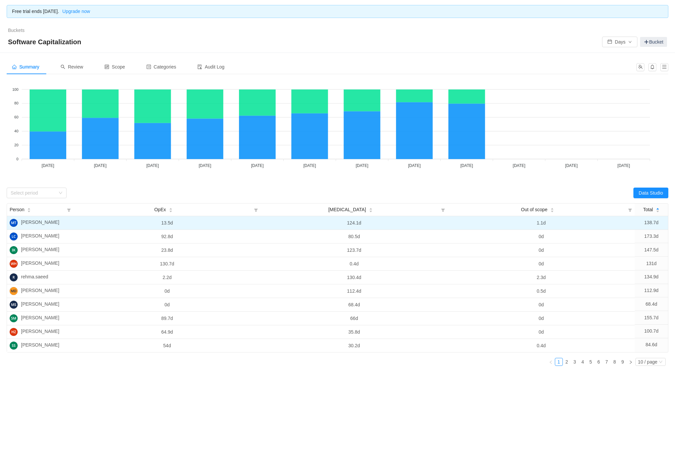 This screenshot has height=455, width=675. I want to click on li: 9, so click(623, 362).